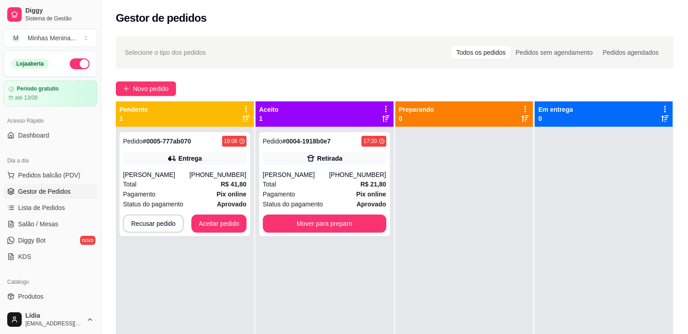 The height and width of the screenshot is (334, 688). What do you see at coordinates (161, 18) in the screenshot?
I see `h2: Gestor de pedidos` at bounding box center [161, 18].